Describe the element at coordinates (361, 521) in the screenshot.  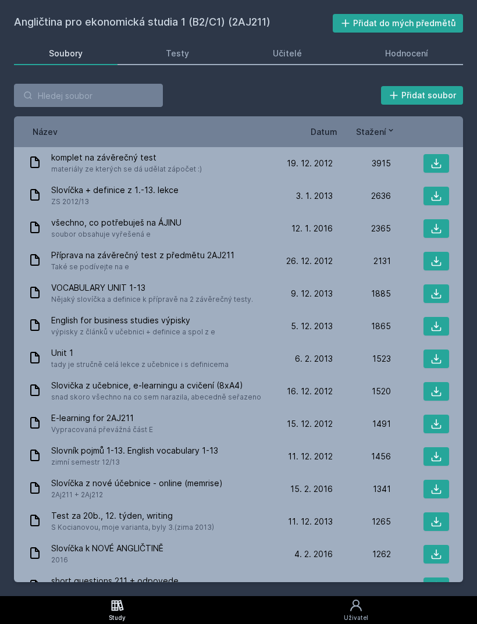
I see `div: 1265` at that location.